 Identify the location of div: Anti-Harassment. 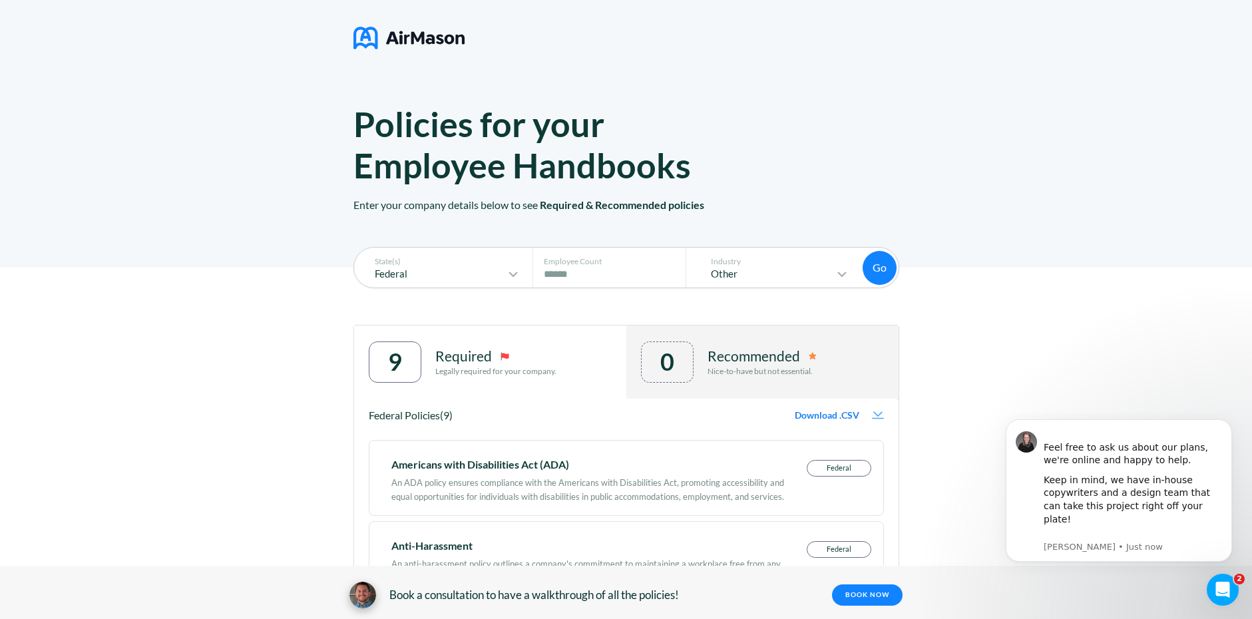
(588, 546).